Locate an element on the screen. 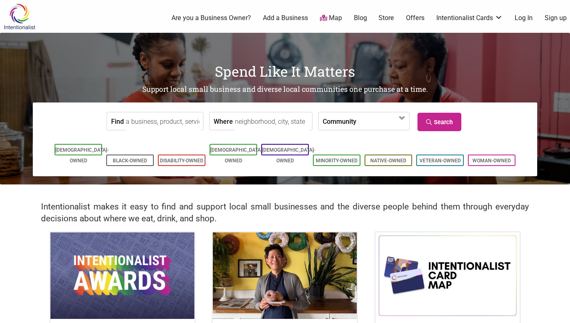  a: Disability-Owned is located at coordinates (182, 161).